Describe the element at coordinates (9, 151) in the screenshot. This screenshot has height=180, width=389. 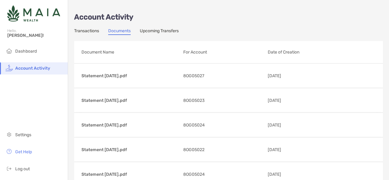
I see `img: get-help icon` at that location.